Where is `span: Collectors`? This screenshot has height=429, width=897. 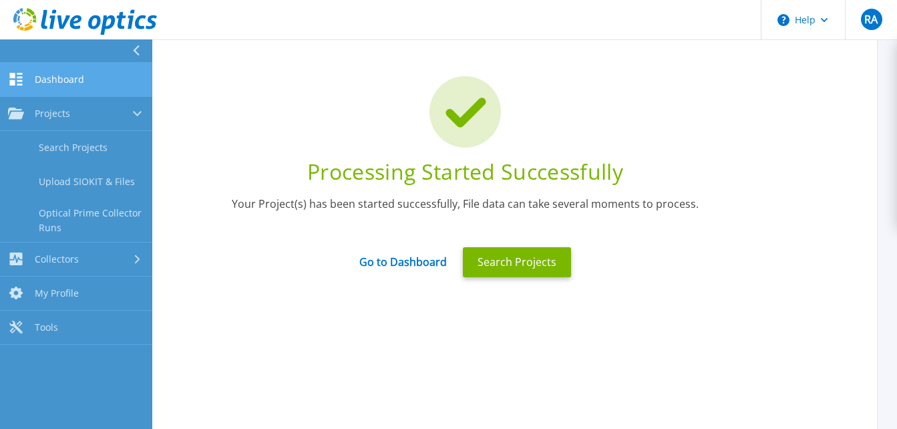
span: Collectors is located at coordinates (57, 259).